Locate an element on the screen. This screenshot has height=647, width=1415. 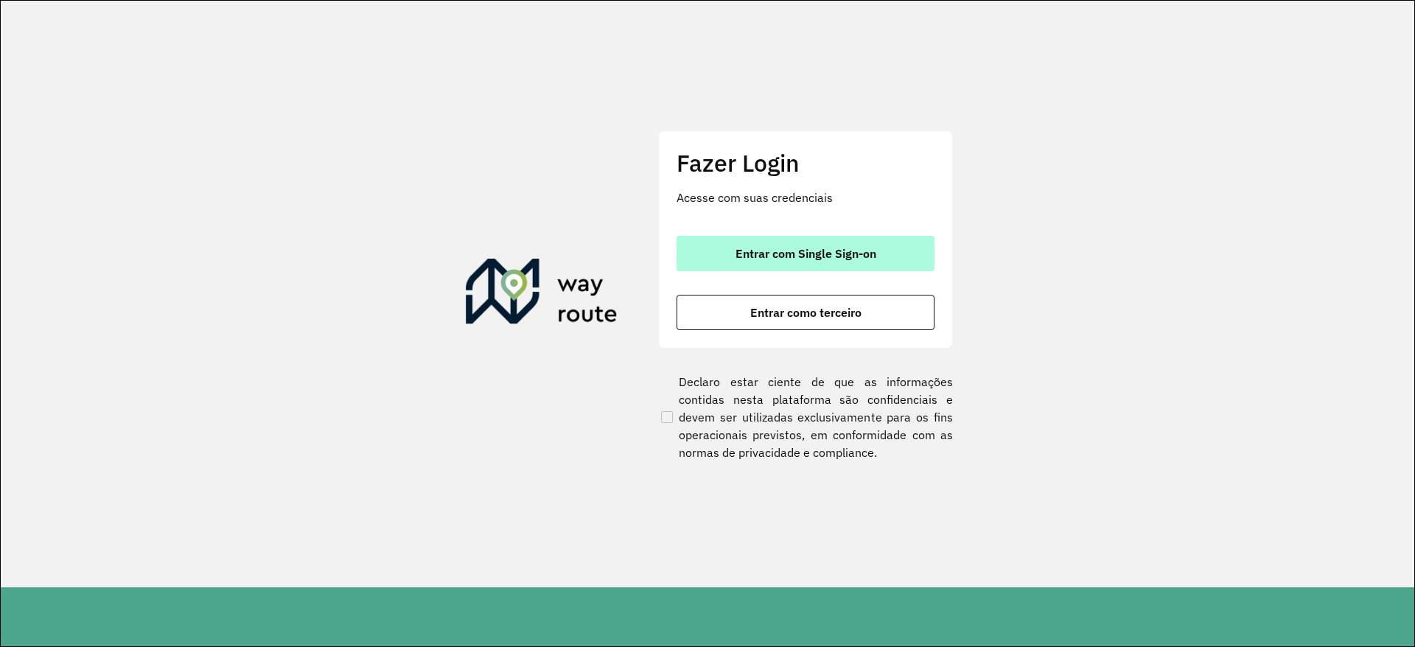
span: Entrar como terceiro is located at coordinates (805, 312).